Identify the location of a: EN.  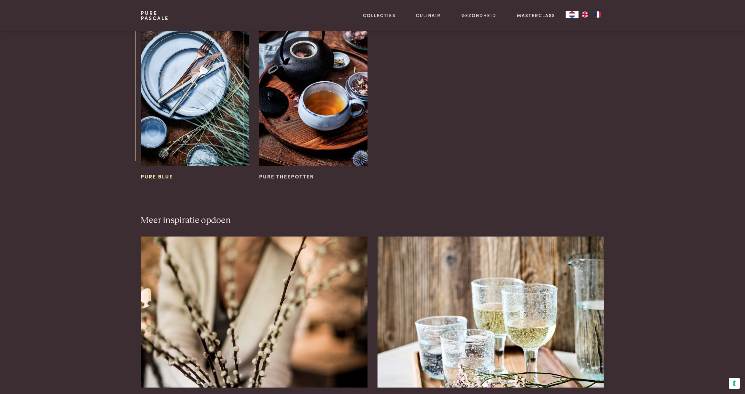
(585, 15).